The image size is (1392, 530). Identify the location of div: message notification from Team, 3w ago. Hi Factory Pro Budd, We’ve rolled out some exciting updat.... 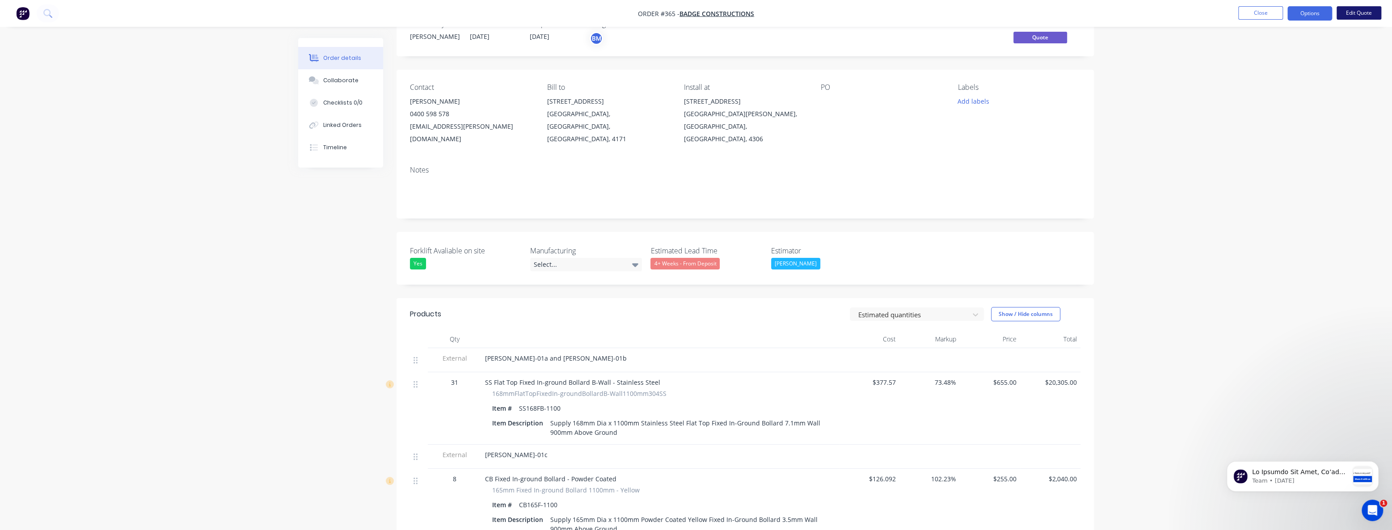
(89, 33).